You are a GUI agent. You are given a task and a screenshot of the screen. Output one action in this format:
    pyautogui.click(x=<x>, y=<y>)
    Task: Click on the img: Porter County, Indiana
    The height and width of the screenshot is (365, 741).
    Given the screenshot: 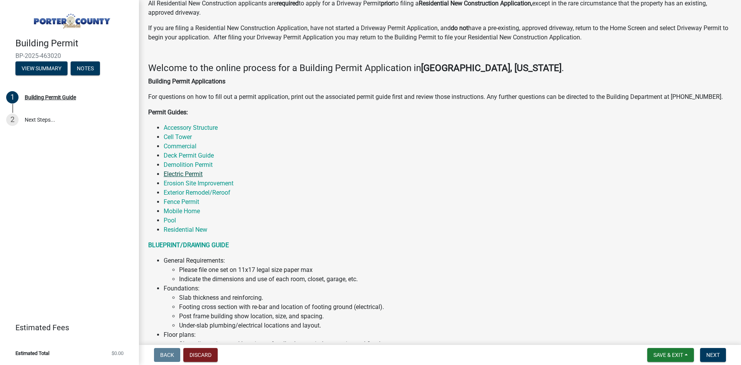 What is the action you would take?
    pyautogui.click(x=71, y=19)
    